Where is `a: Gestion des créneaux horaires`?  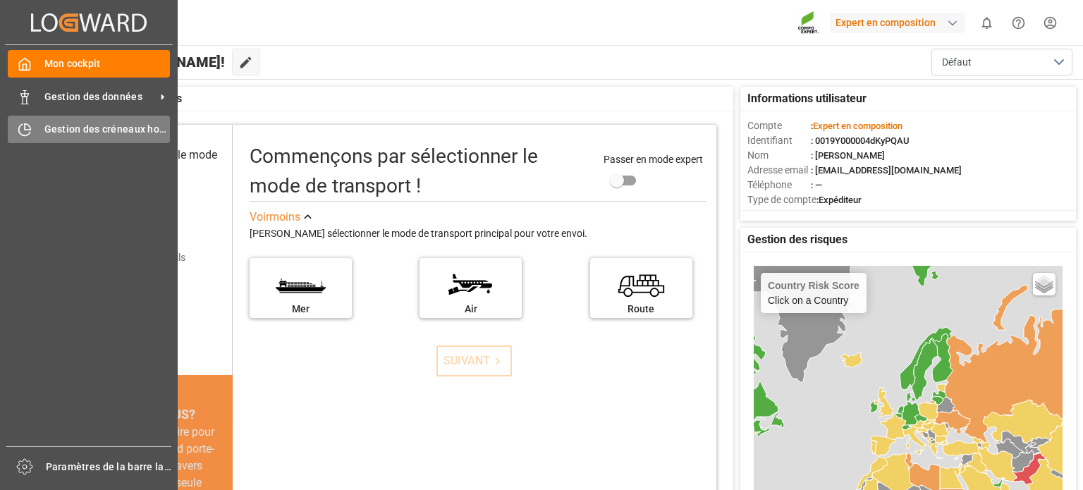 a: Gestion des créneaux horaires is located at coordinates (89, 129).